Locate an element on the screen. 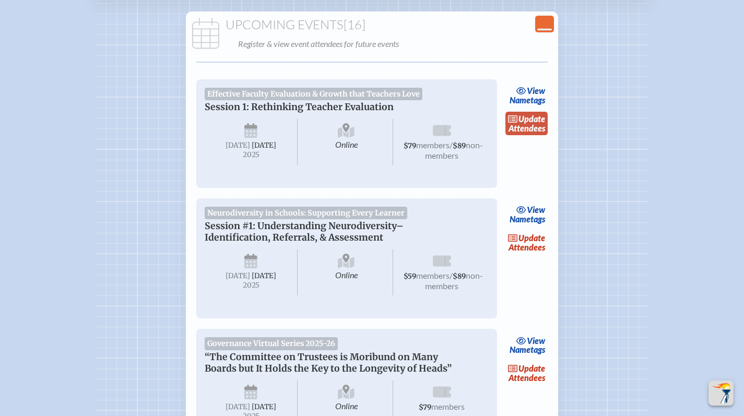  span: Session #1: Understanding Neurodiversity–Identification, Referrals, & Assessment is located at coordinates (304, 232).